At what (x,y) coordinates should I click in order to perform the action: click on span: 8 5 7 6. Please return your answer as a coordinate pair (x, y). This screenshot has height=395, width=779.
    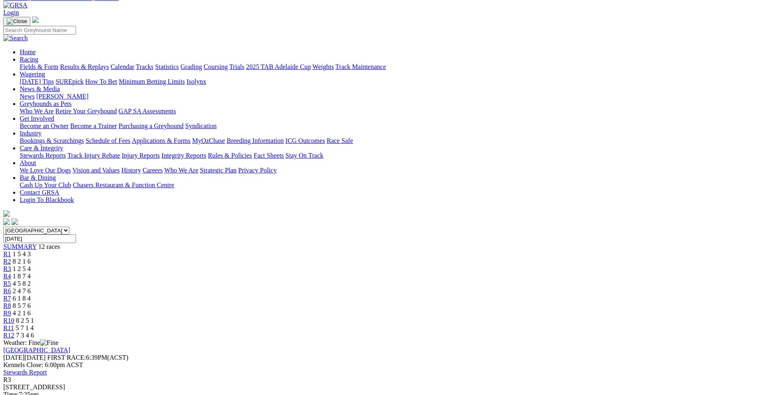
    Looking at the image, I should click on (22, 305).